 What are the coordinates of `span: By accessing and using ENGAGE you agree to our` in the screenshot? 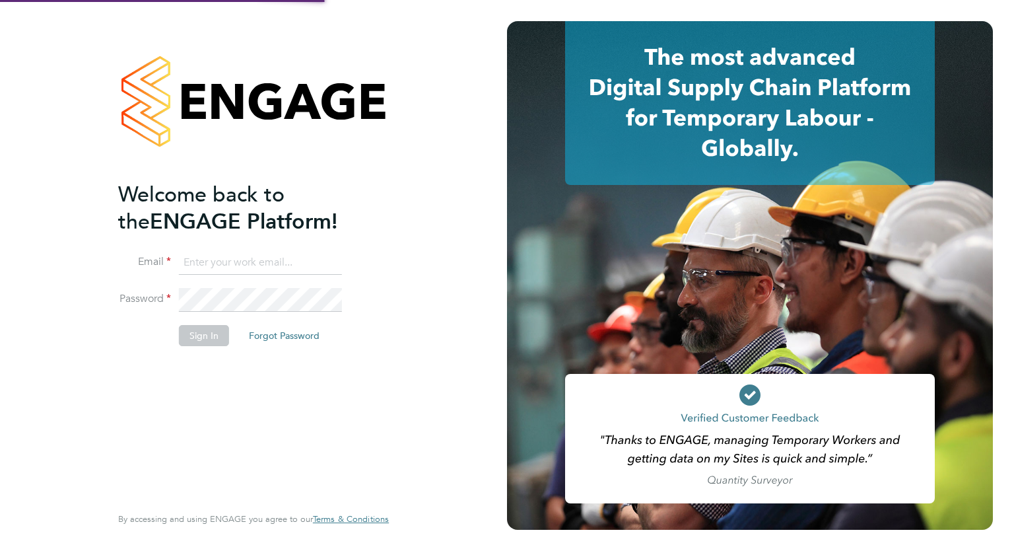 It's located at (254, 518).